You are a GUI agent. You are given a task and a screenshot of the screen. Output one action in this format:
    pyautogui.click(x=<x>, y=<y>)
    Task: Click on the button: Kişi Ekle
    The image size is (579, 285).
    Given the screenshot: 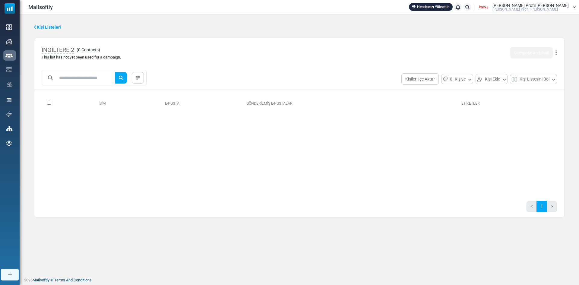 What is the action you would take?
    pyautogui.click(x=492, y=79)
    